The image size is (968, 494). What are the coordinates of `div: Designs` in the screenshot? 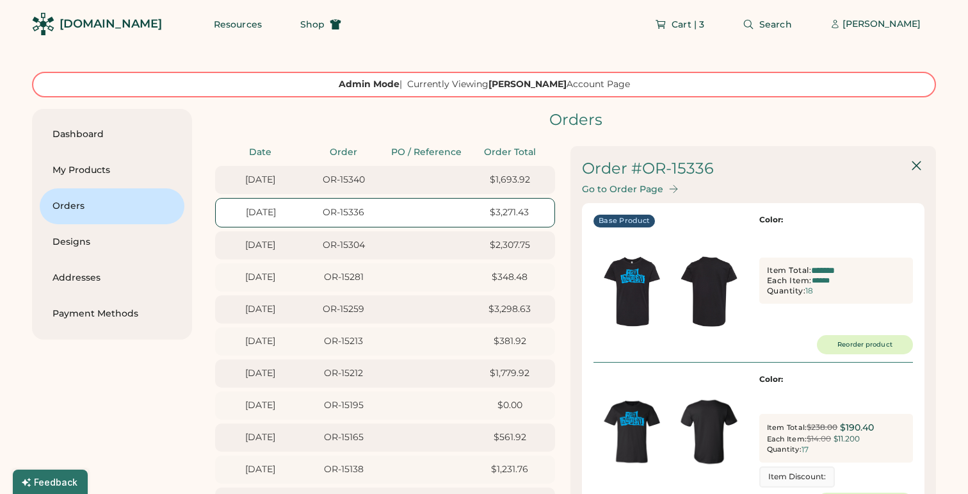 It's located at (112, 242).